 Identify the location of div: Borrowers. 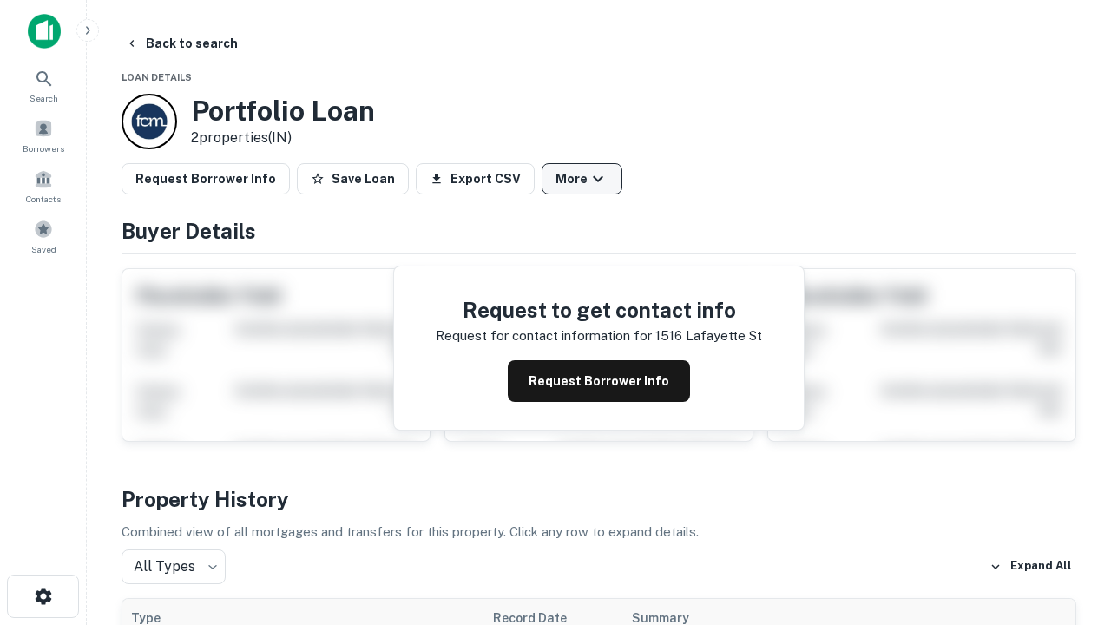
(43, 135).